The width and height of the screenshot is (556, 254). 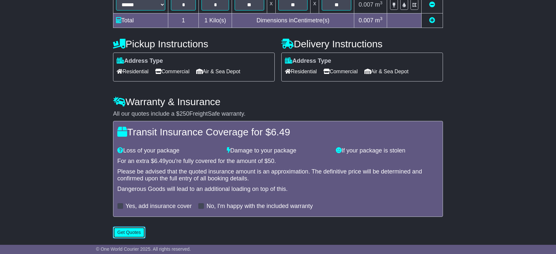 What do you see at coordinates (215, 21) in the screenshot?
I see `td: Kilo(s)` at bounding box center [215, 21].